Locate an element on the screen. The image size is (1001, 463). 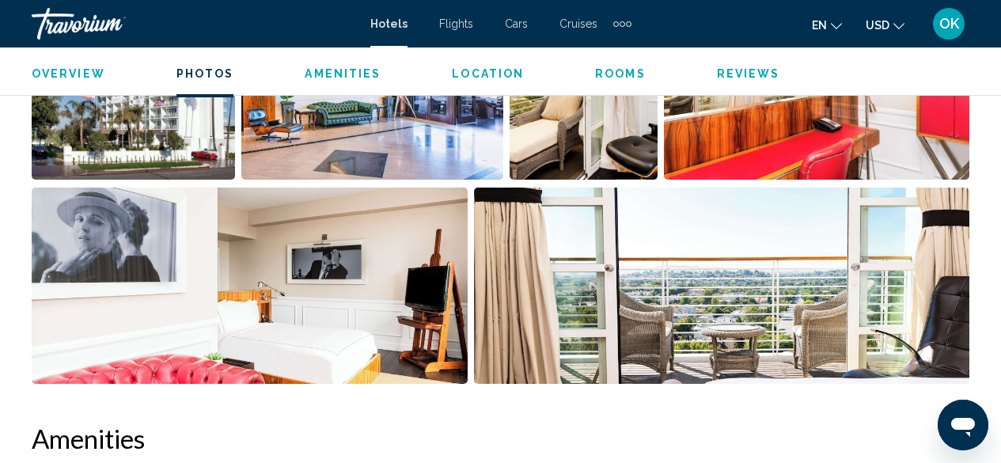
span: Cruises is located at coordinates (578, 24).